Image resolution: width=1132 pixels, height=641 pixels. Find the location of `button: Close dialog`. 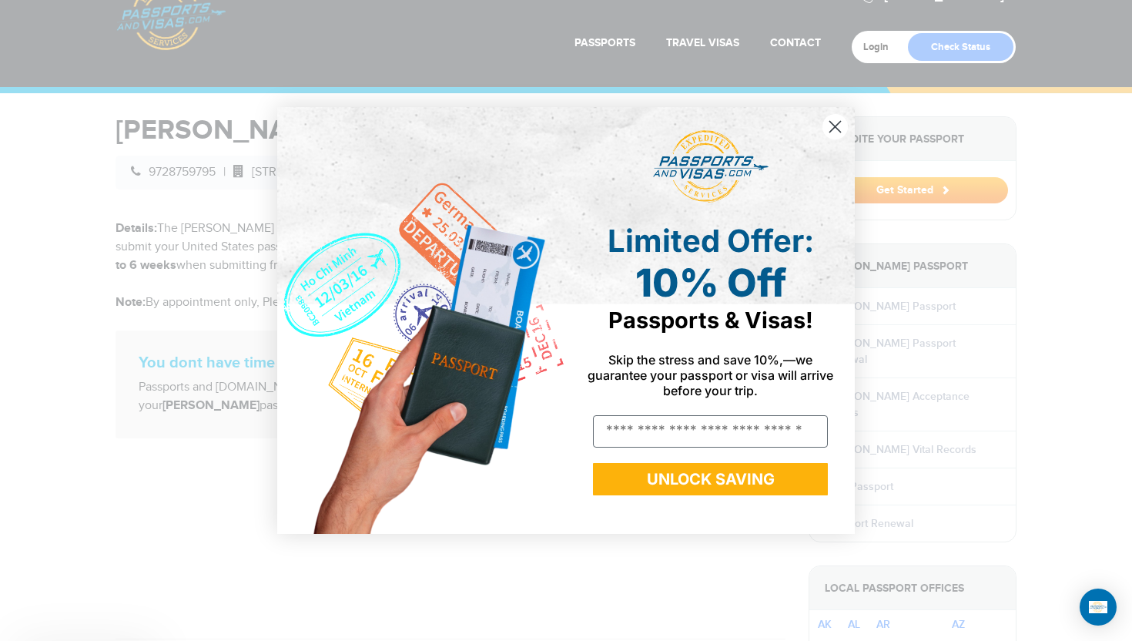

button: Close dialog is located at coordinates (835, 126).